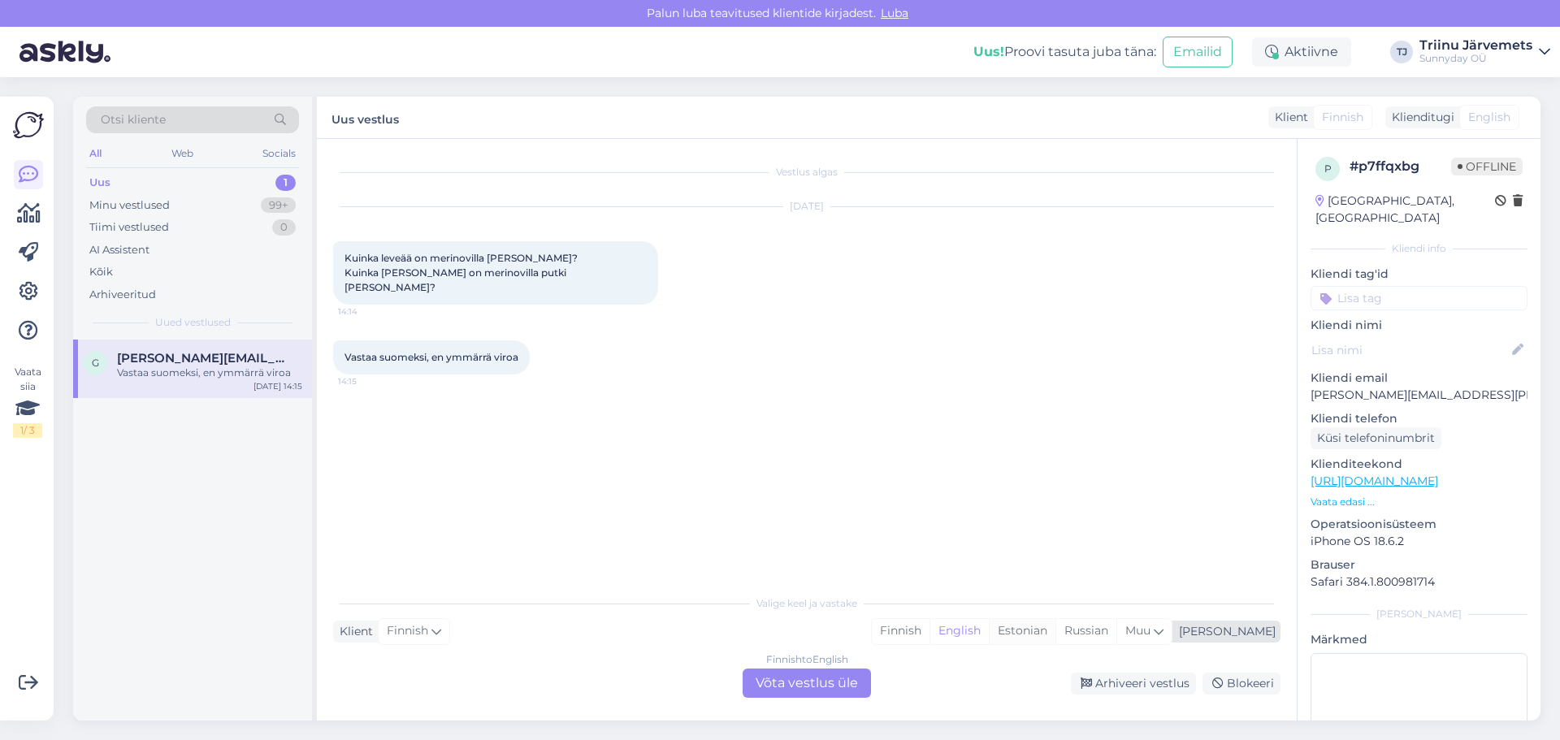  I want to click on div: Sunnyday OÜ, so click(1476, 59).